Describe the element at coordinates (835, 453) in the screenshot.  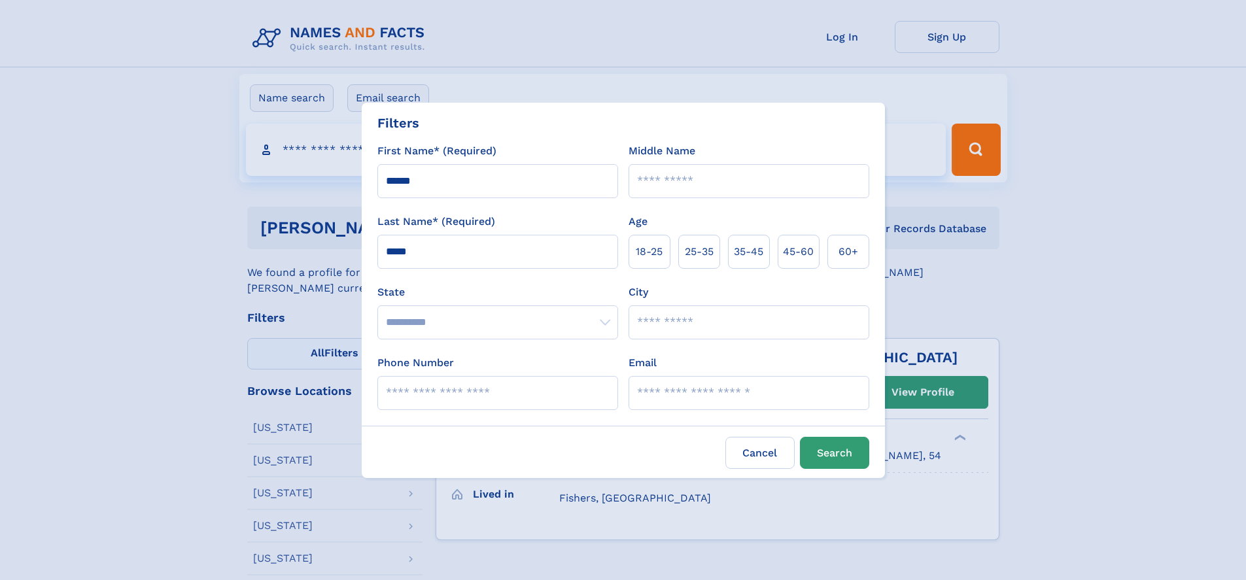
I see `button: Search` at that location.